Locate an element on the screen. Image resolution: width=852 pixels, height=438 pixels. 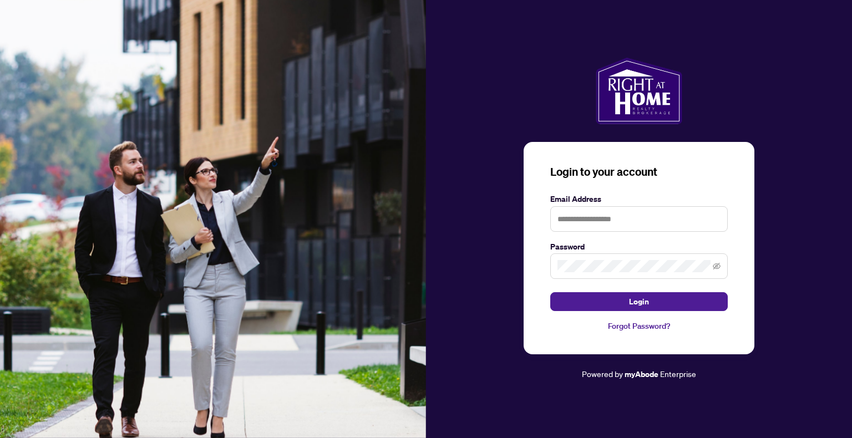
a: myAbode is located at coordinates (641, 374).